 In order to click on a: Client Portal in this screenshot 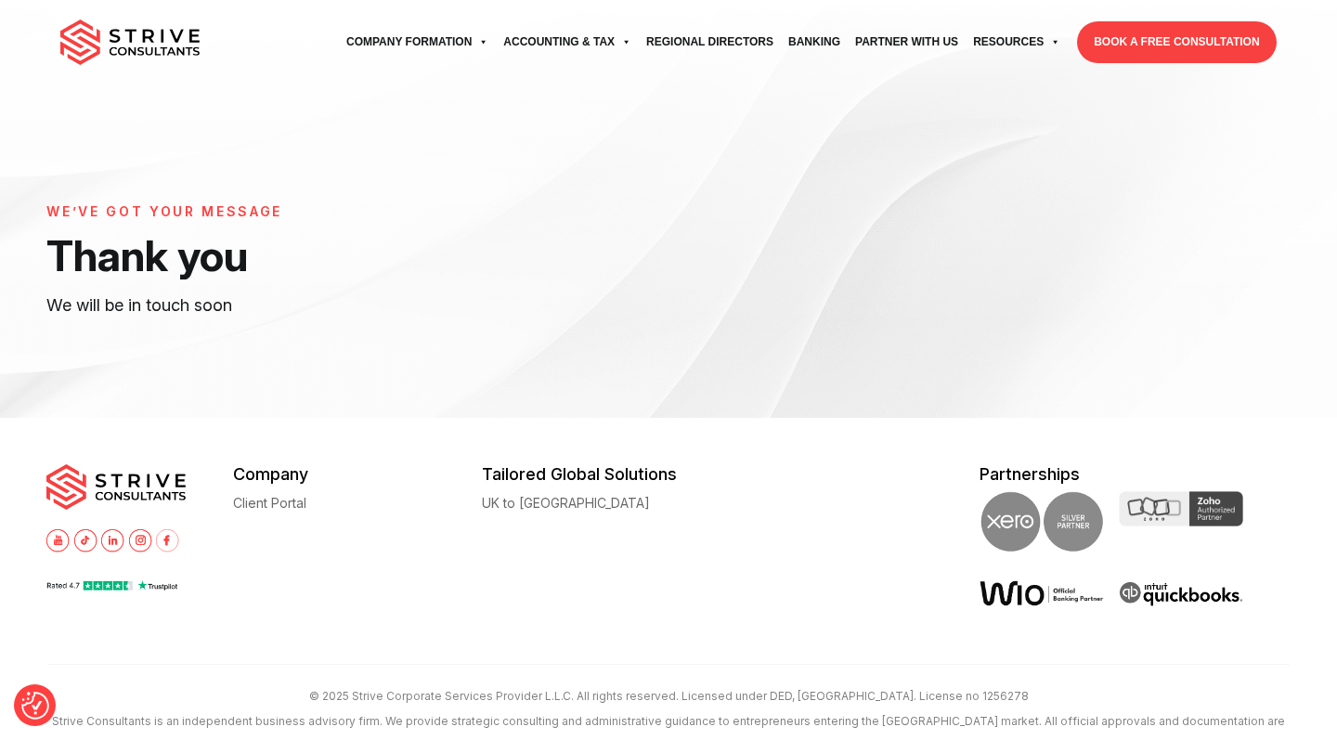, I will do `click(269, 502)`.